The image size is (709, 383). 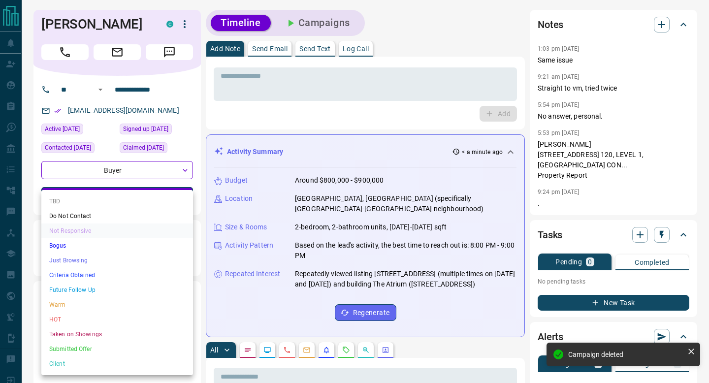 I want to click on li: Submitted Offer, so click(x=117, y=349).